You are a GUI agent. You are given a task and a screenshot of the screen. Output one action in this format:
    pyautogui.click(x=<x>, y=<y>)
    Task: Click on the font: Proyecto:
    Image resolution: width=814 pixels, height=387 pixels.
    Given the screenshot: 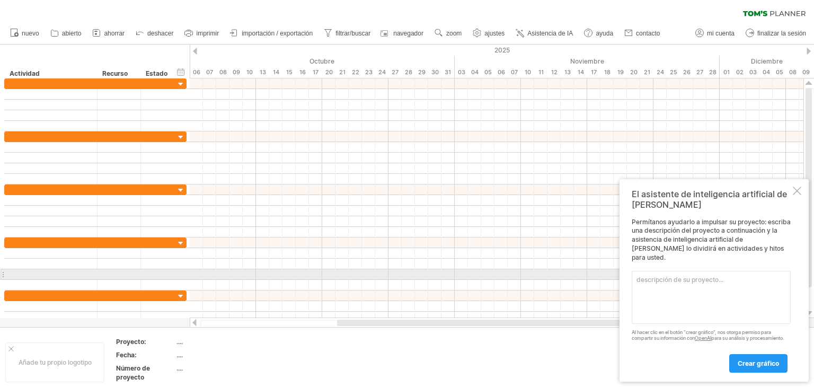 What is the action you would take?
    pyautogui.click(x=131, y=341)
    